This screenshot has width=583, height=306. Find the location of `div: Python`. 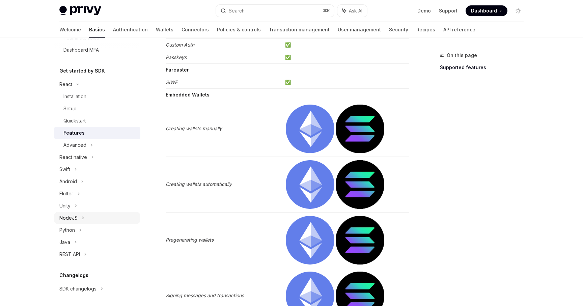

div: Python is located at coordinates (67, 230).